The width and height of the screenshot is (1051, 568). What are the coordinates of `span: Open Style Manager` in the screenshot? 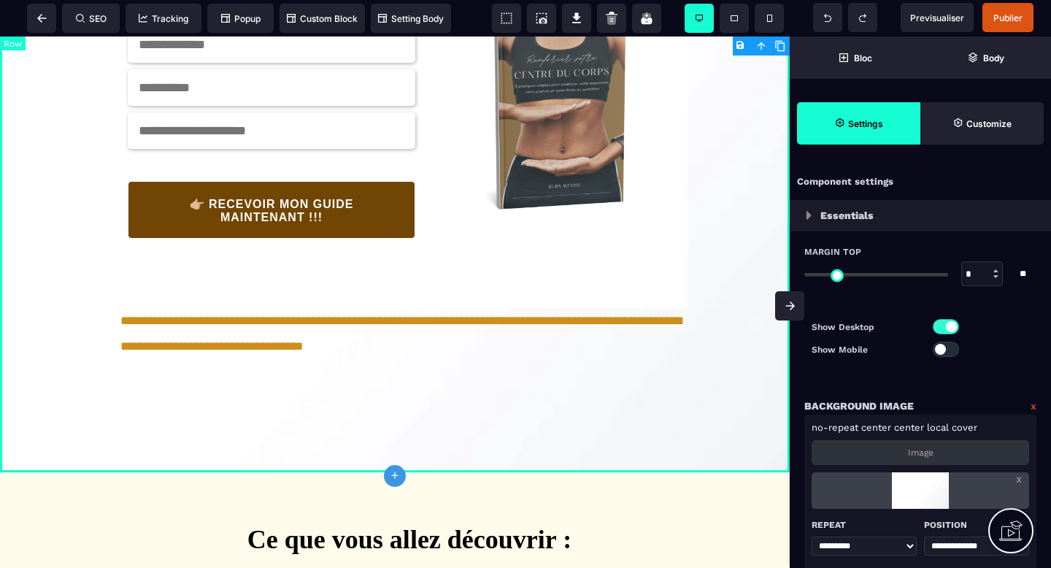 It's located at (981, 123).